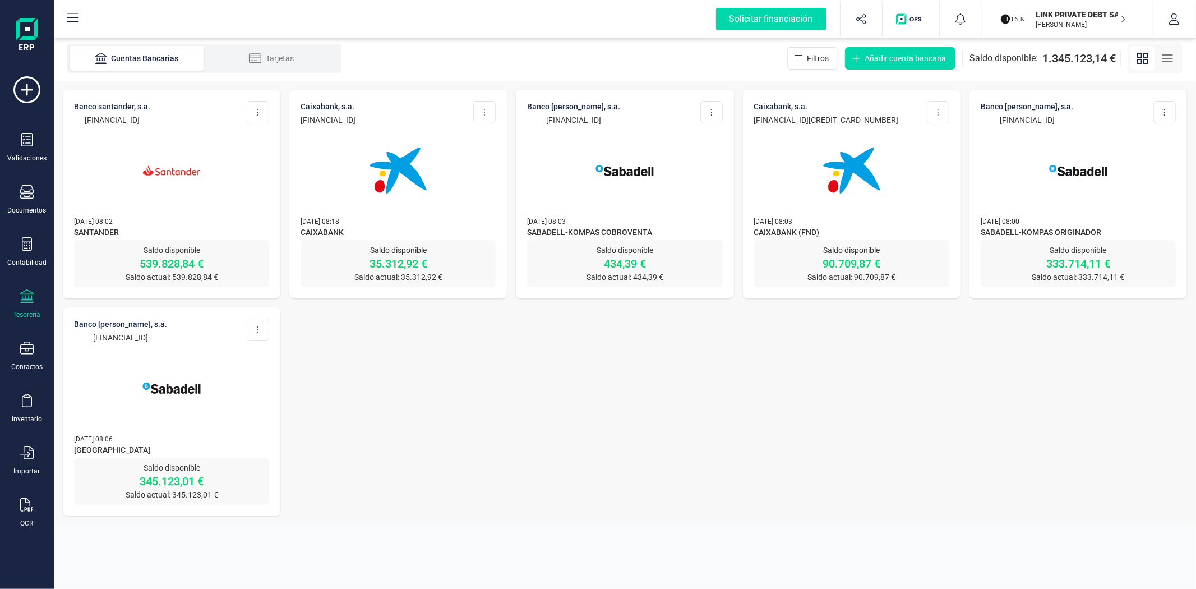 Image resolution: width=1196 pixels, height=589 pixels. I want to click on span: Añadir cuenta bancaria, so click(905, 58).